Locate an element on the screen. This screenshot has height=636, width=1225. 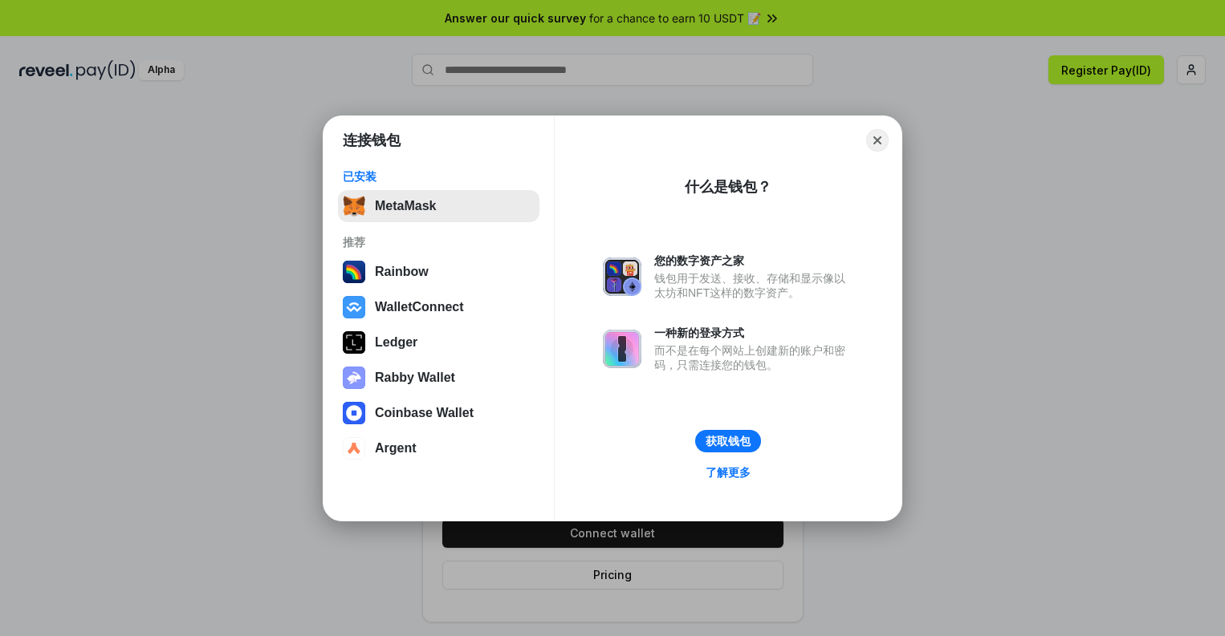
div: 一种新的登录方式 is located at coordinates (753, 333).